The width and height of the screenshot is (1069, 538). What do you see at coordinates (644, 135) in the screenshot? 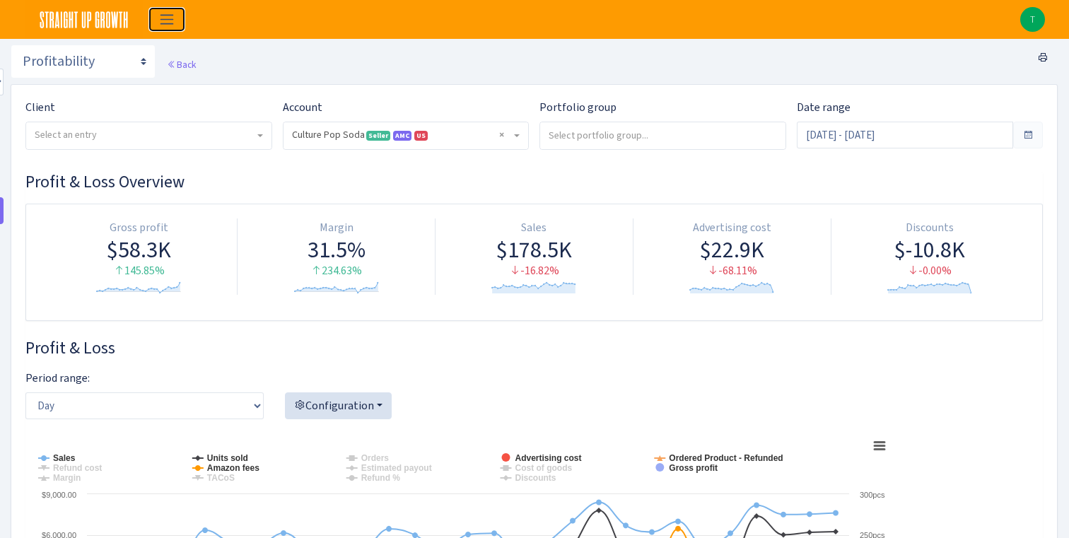
I see `input: Select portfolio group...` at bounding box center [644, 135].